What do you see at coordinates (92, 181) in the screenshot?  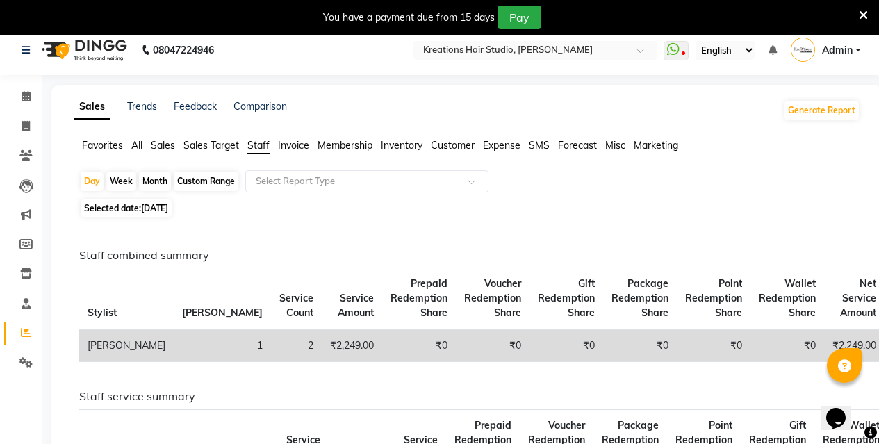 I see `div: Day` at bounding box center [92, 181].